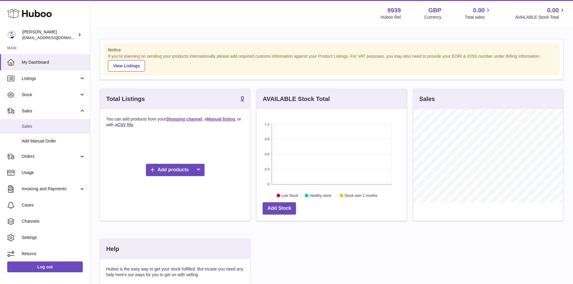 This screenshot has height=284, width=573. Describe the element at coordinates (478, 13) in the screenshot. I see `a: 0.00 Total sales` at that location.